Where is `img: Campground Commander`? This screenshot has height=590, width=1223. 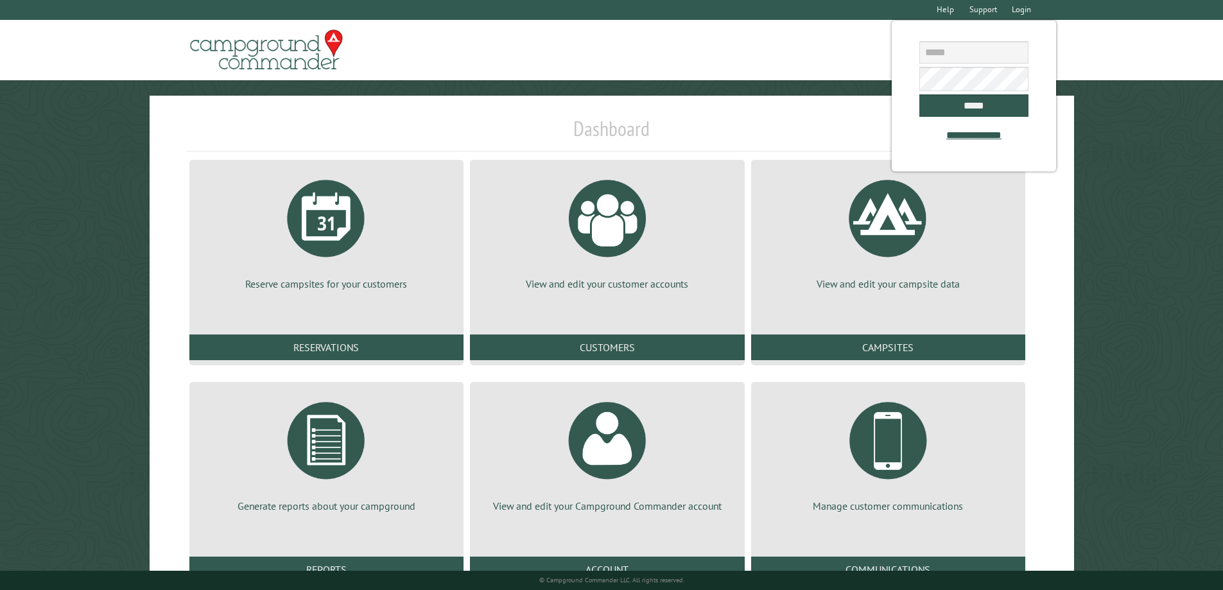
img: Campground Commander is located at coordinates (266, 50).